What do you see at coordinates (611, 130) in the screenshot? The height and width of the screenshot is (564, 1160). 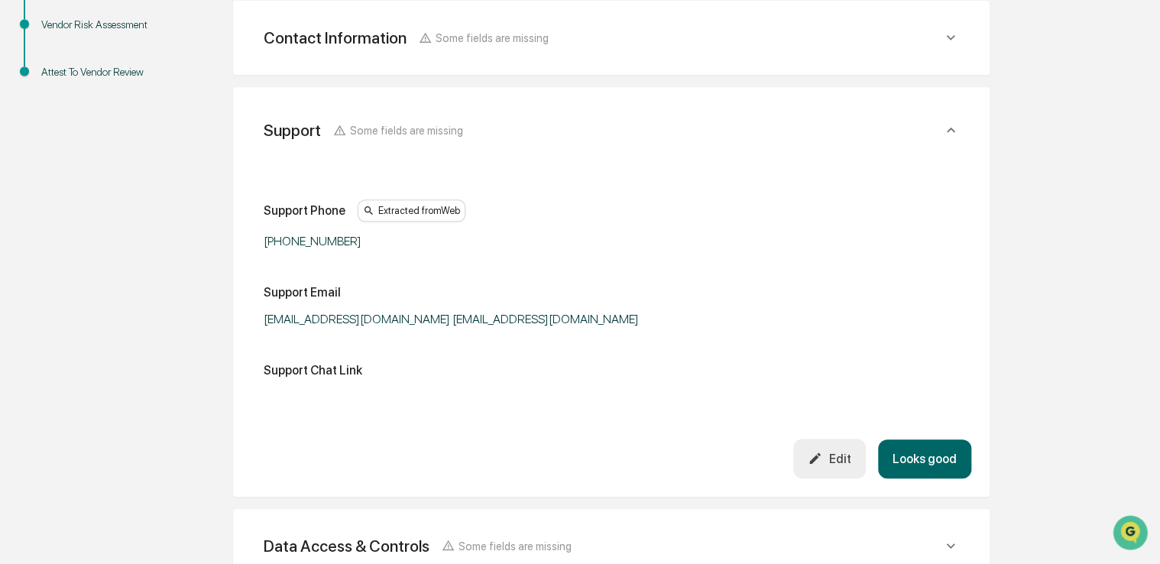 I see `div: SupportSome fields are missing` at bounding box center [611, 130].